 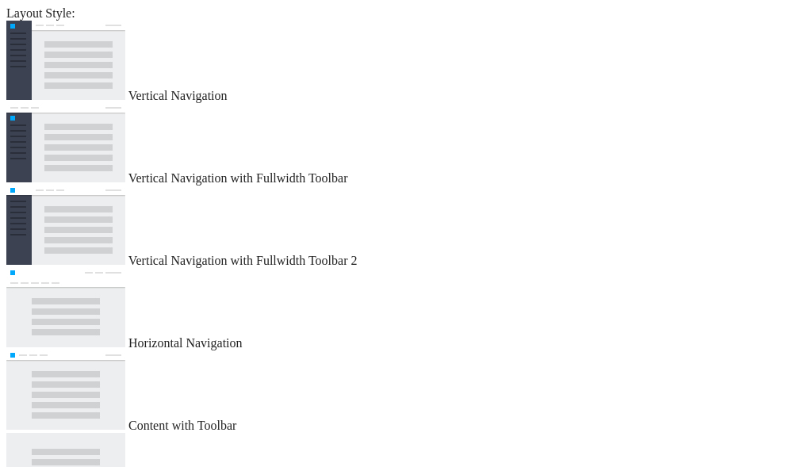 What do you see at coordinates (66, 225) in the screenshot?
I see `img: vertical-nav-with-full-toolbar-2.jpg` at bounding box center [66, 225].